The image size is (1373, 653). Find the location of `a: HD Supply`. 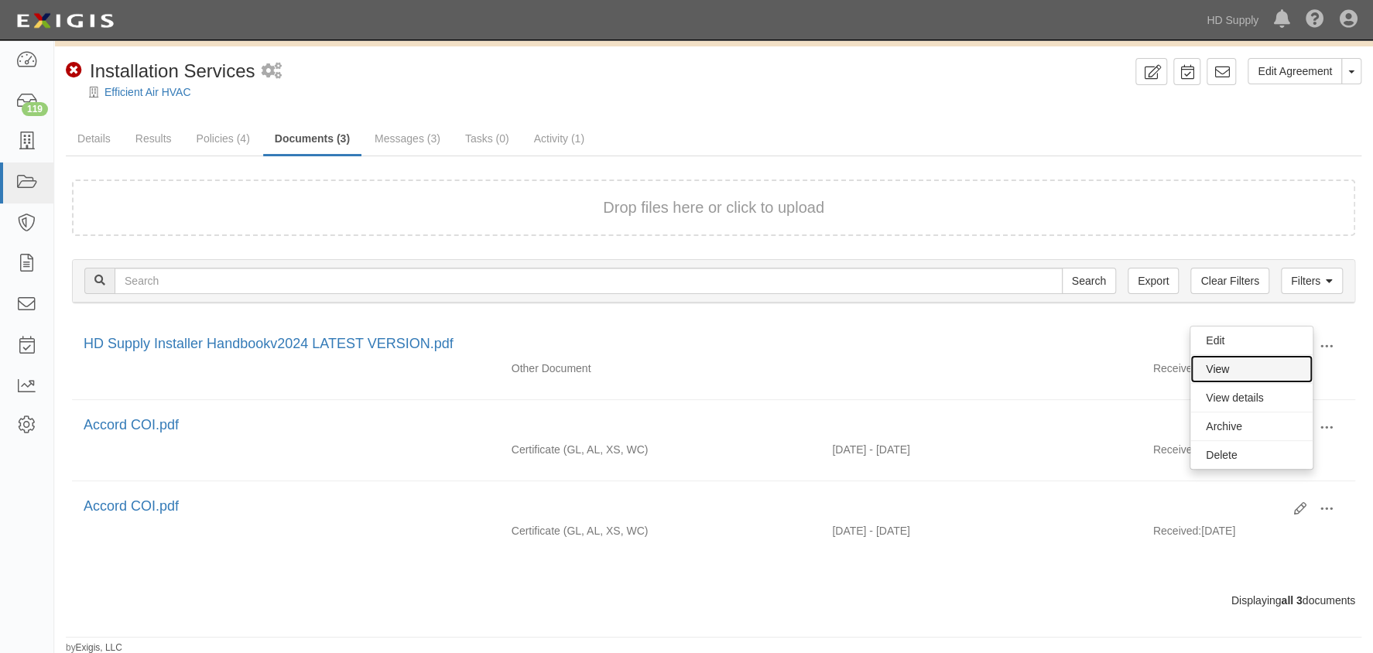

a: HD Supply is located at coordinates (1232, 20).